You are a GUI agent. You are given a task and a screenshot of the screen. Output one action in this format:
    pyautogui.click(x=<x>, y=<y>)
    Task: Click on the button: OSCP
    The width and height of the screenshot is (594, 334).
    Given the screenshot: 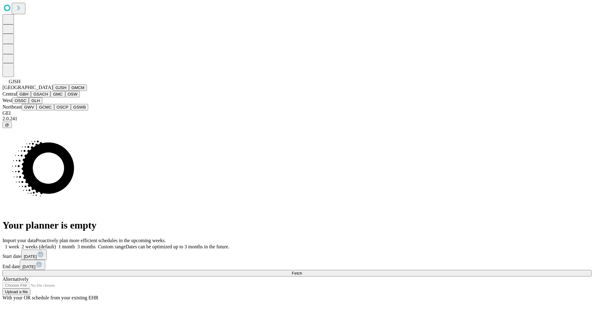 What is the action you would take?
    pyautogui.click(x=63, y=107)
    